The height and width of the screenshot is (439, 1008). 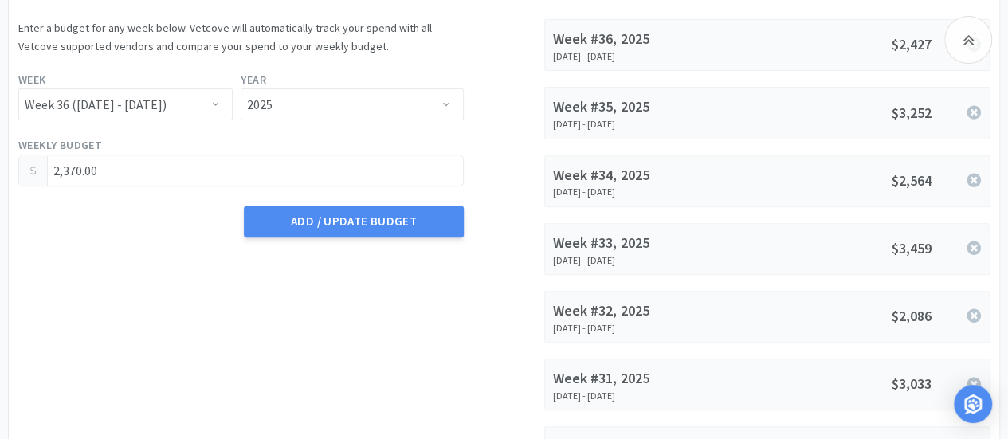 What do you see at coordinates (912, 180) in the screenshot?
I see `span: $2,564` at bounding box center [912, 180].